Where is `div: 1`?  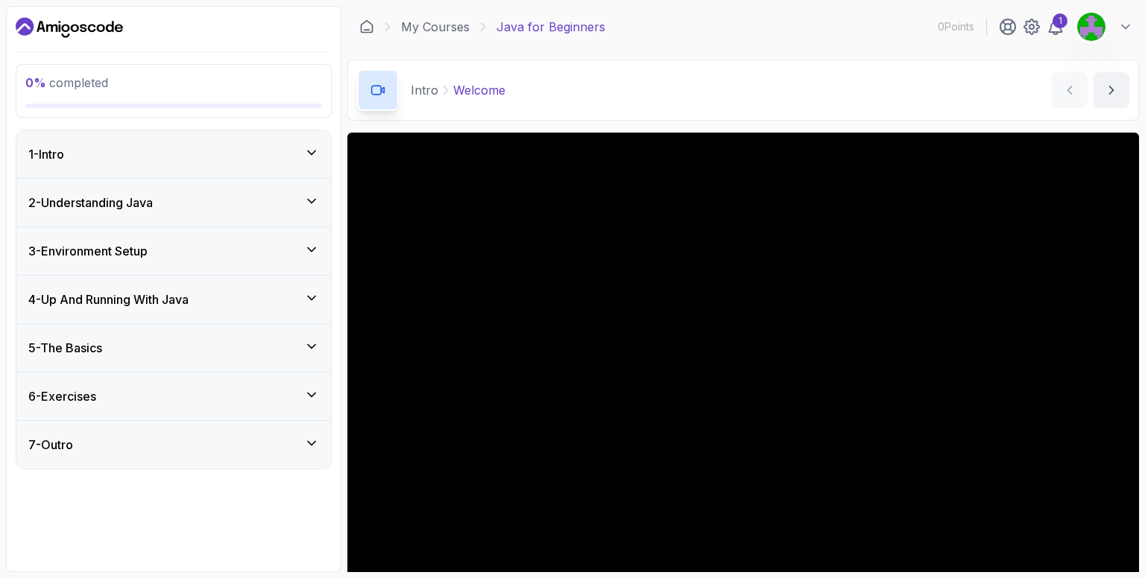 div: 1 is located at coordinates (1060, 21).